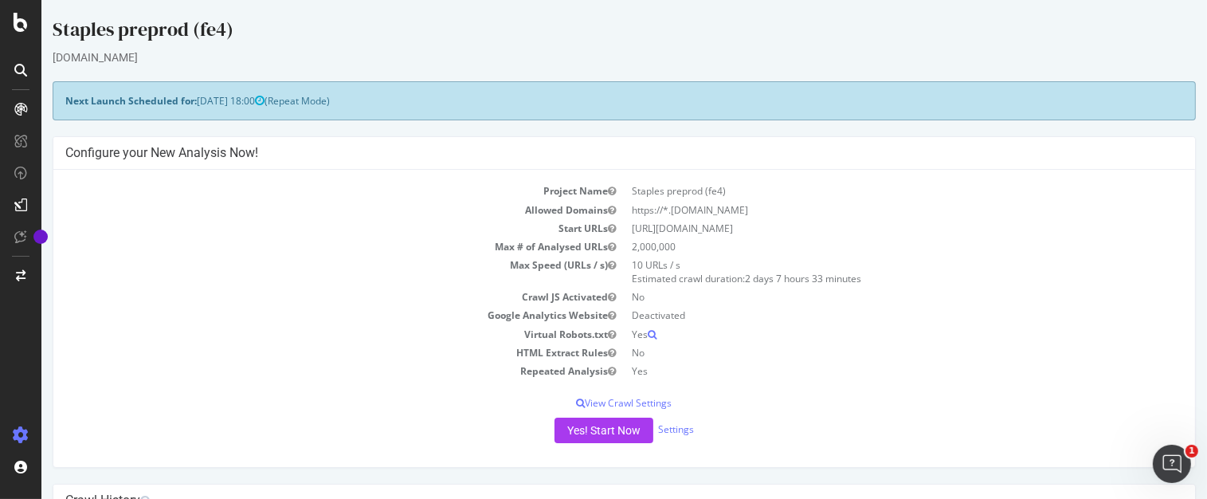 Image resolution: width=1207 pixels, height=499 pixels. What do you see at coordinates (763, 278) in the screenshot?
I see `span: 2 days 7 hours 33 minutes` at bounding box center [763, 278].